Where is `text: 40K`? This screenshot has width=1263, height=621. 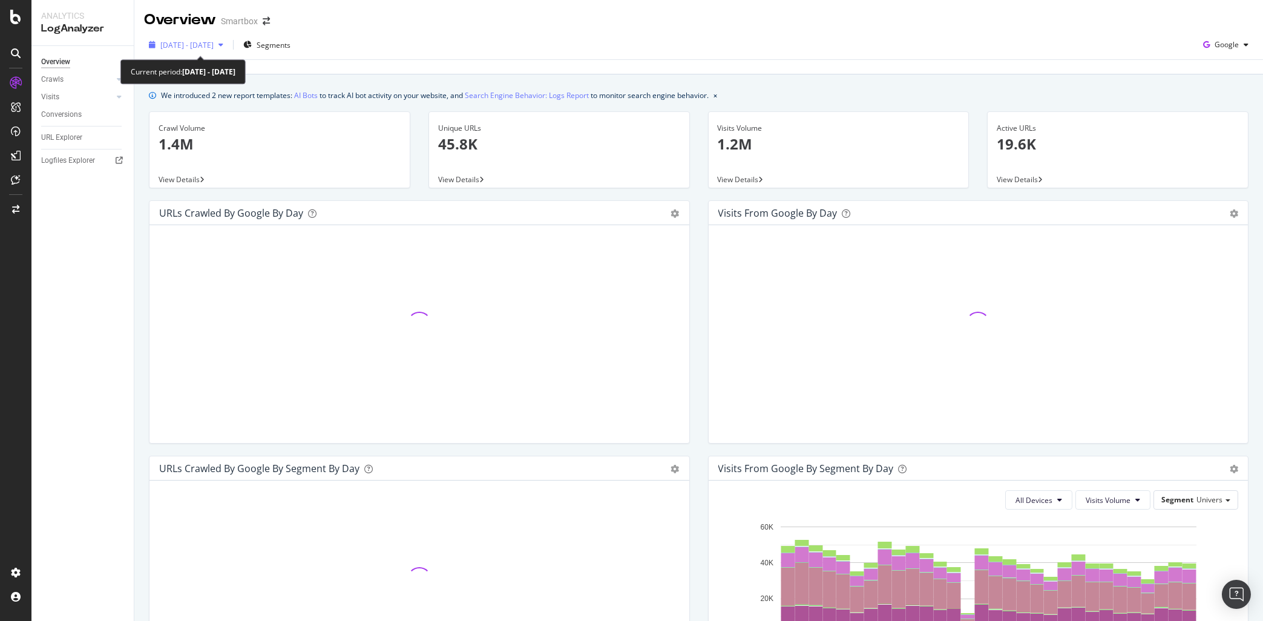 text: 40K is located at coordinates (766, 563).